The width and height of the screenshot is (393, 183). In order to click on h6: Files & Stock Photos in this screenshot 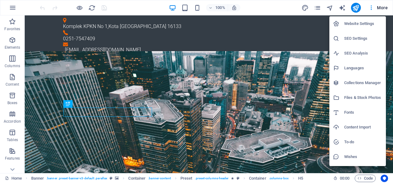, I will do `click(363, 98)`.